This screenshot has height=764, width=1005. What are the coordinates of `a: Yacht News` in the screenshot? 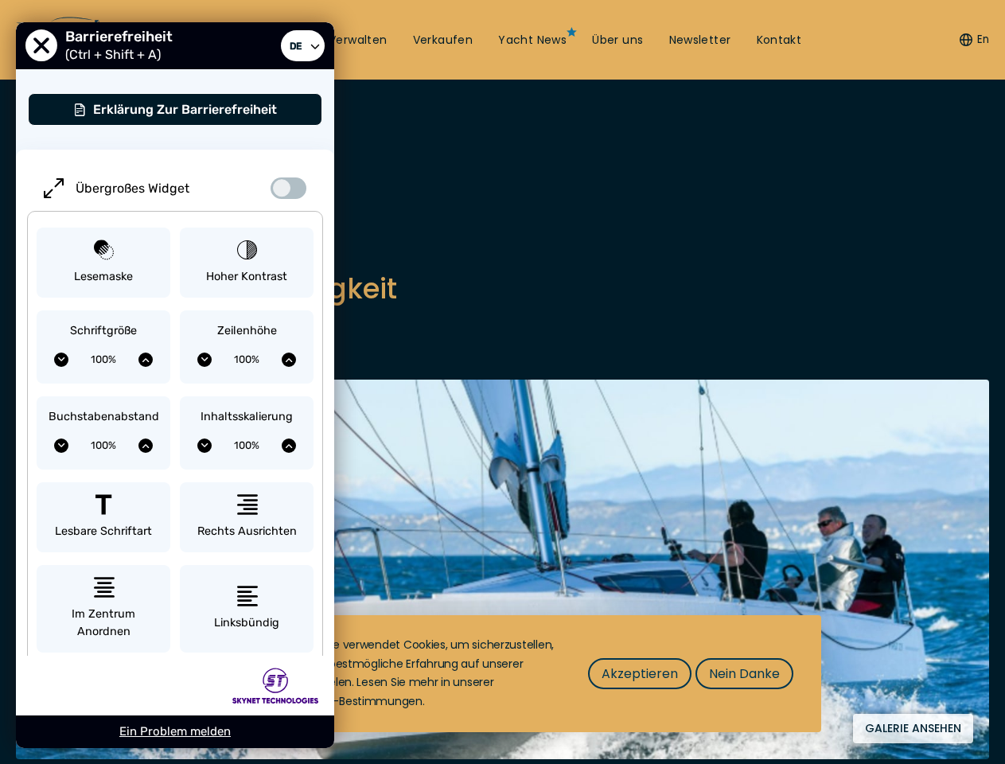 It's located at (533, 41).